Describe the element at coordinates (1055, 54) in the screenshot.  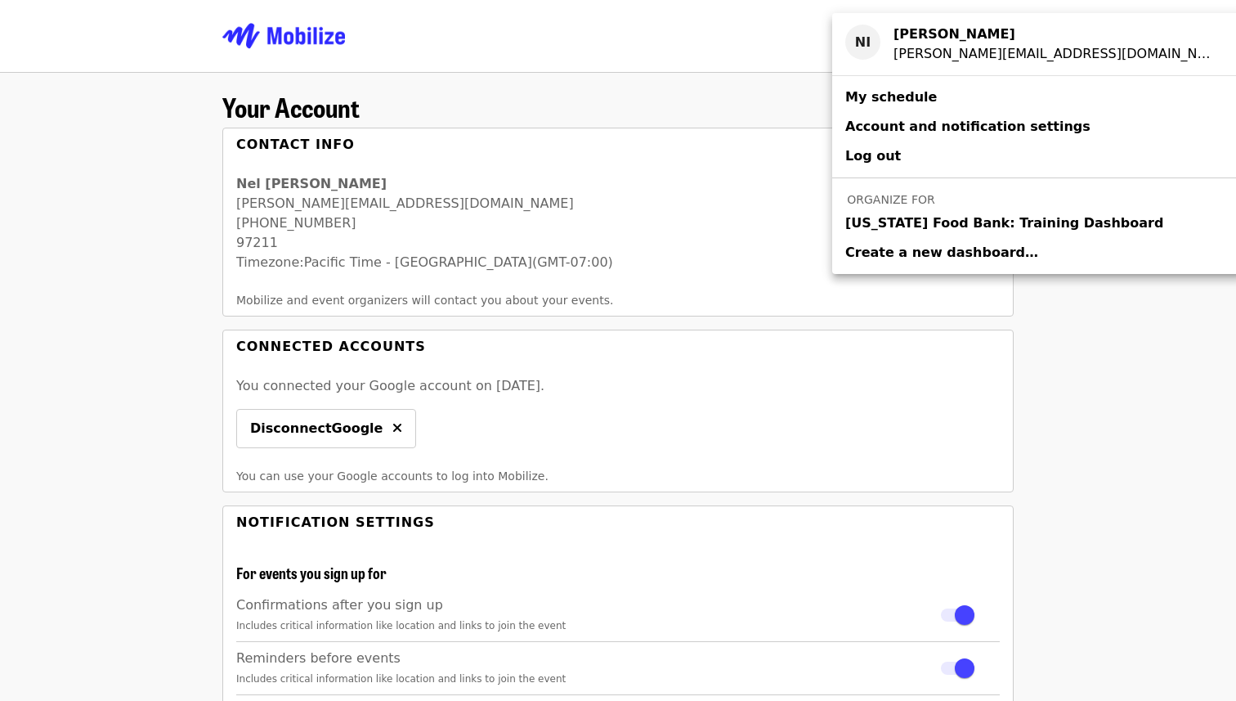
I see `div: cison@oregonfoodbank.org` at that location.